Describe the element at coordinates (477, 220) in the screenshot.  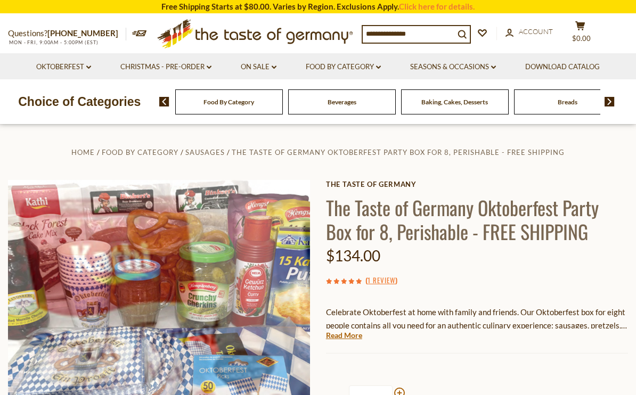
I see `h1: The Taste of Germany Oktoberfest Party Box for 8, Perishable - FREE SHIPPING` at that location.